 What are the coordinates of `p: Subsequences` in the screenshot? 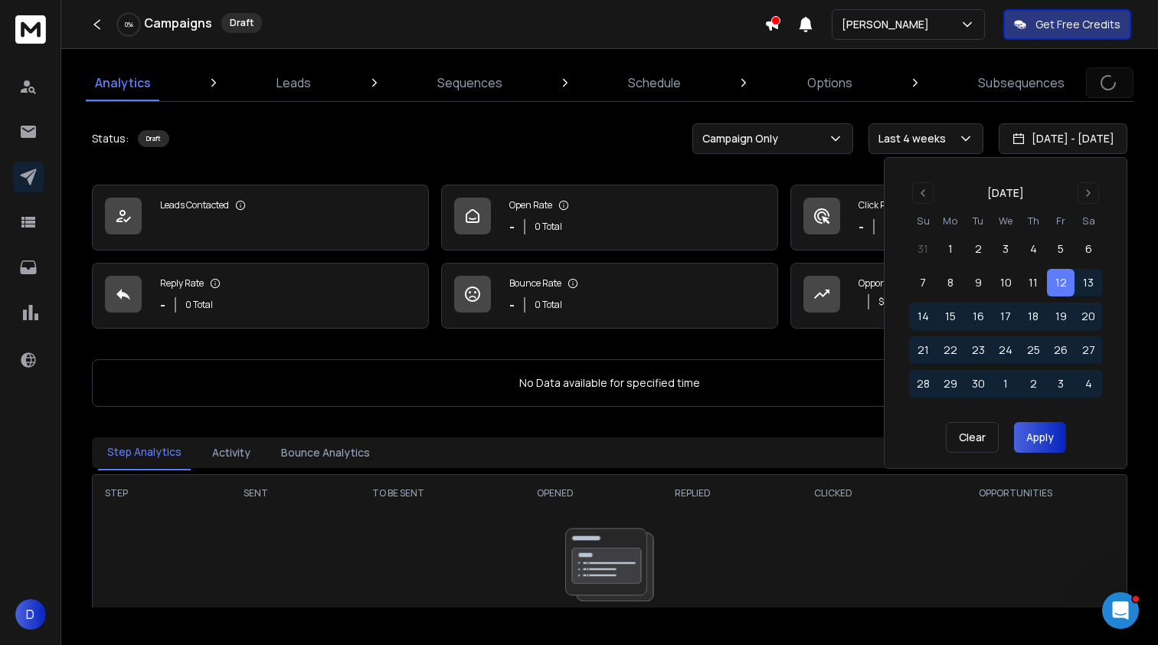 It's located at (1021, 83).